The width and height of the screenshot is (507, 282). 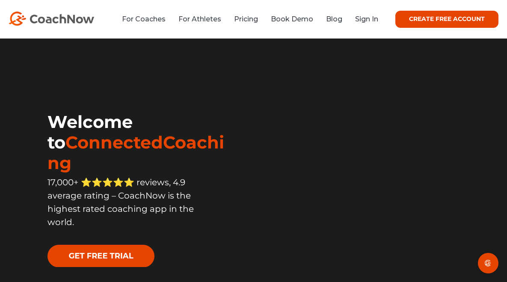 I want to click on a: Book Demo, so click(x=292, y=19).